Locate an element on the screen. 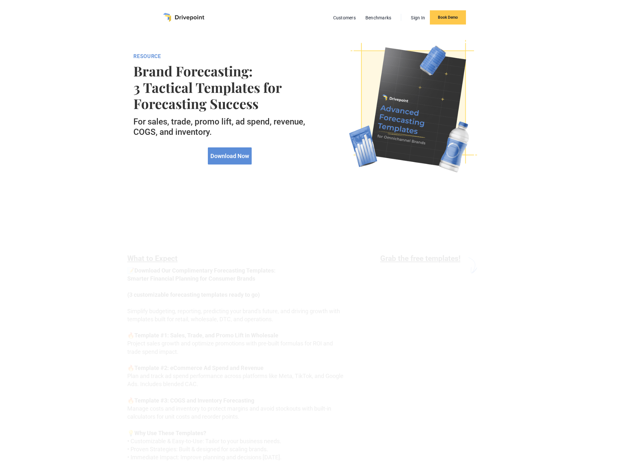  a: home is located at coordinates (184, 17).